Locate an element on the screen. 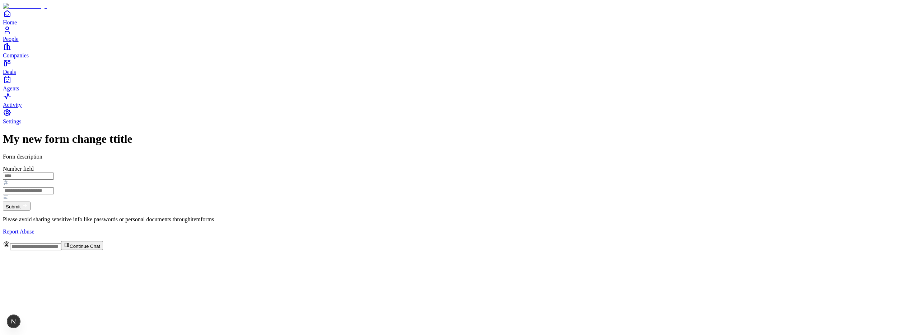 This screenshot has width=919, height=335. a: Agents is located at coordinates (460, 83).